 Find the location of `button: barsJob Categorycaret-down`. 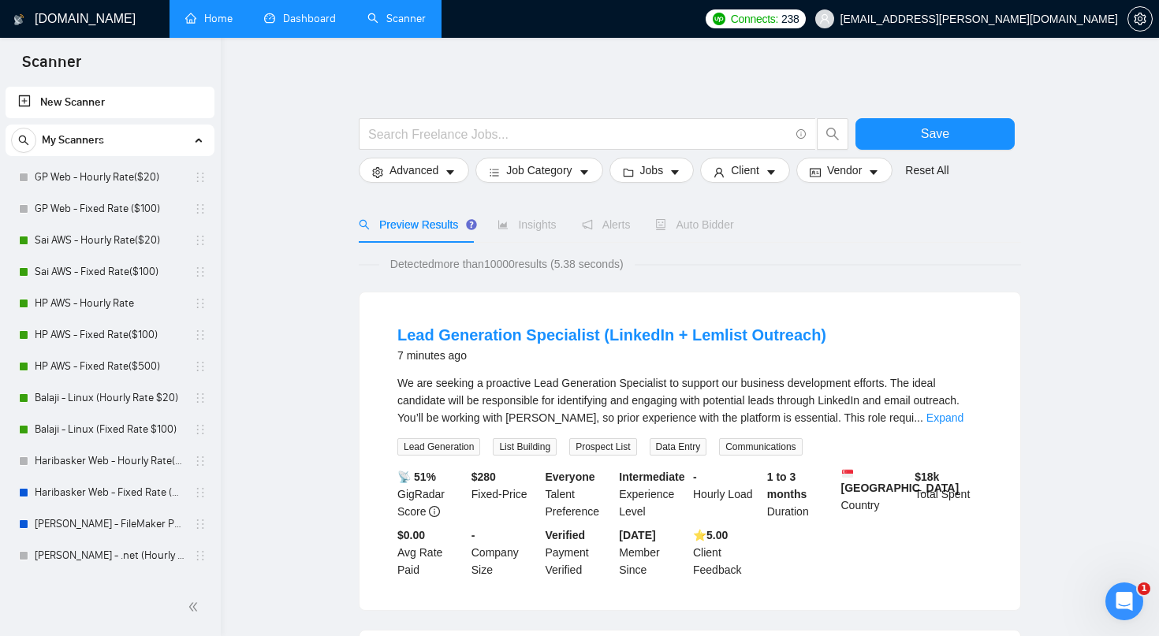

button: barsJob Categorycaret-down is located at coordinates (538, 170).